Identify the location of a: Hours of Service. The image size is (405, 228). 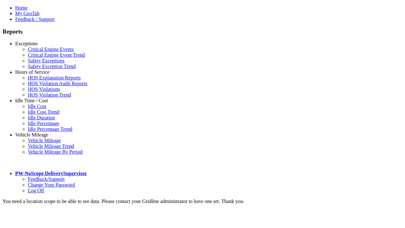
(32, 72).